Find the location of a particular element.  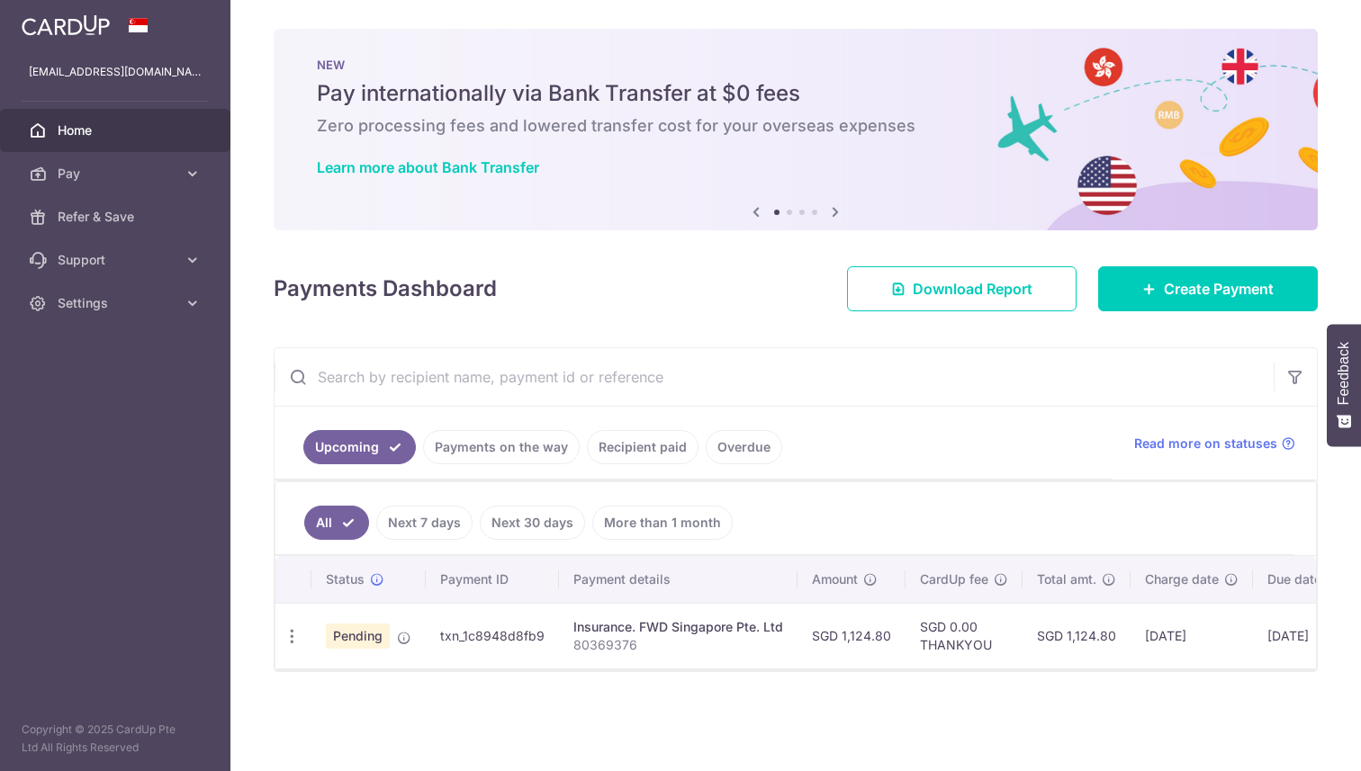

span: Download Report is located at coordinates (972, 289).